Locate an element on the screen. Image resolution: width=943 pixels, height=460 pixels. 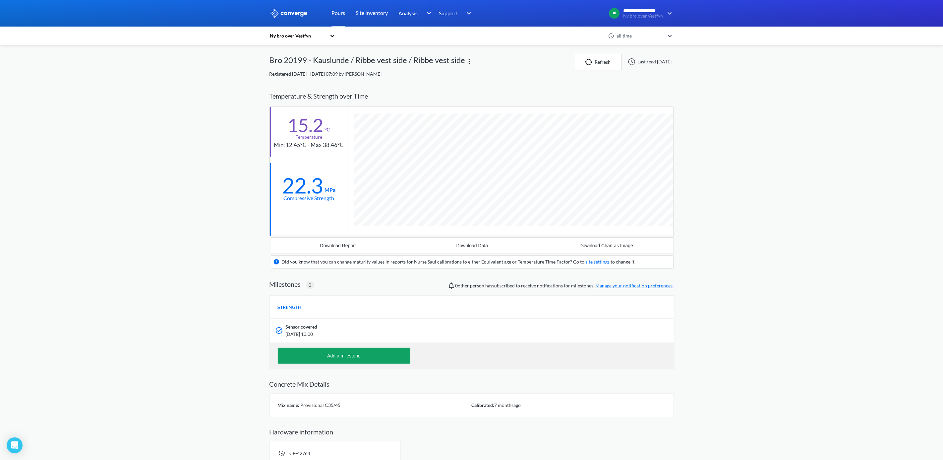
span: STRENGTH is located at coordinates (290, 307).